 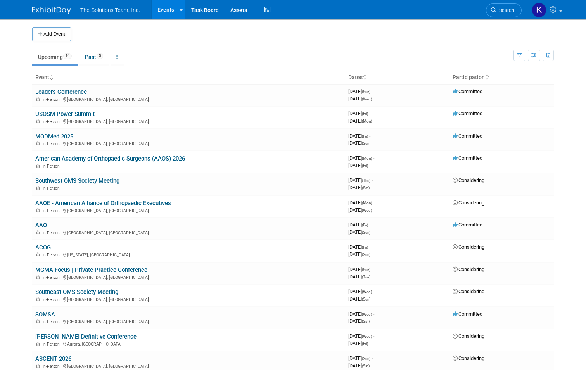 What do you see at coordinates (77, 181) in the screenshot?
I see `a: Southwest OMS Society Meeting` at bounding box center [77, 181].